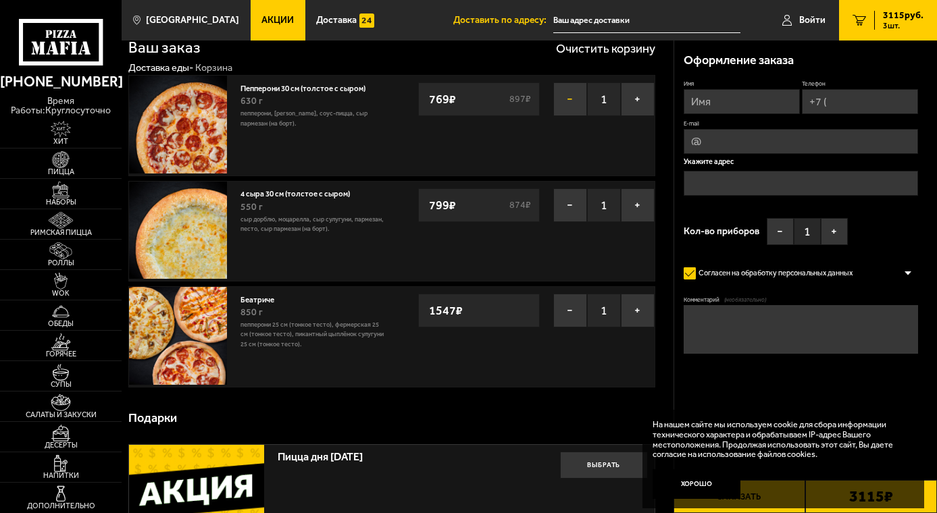  I want to click on h3: Подарки, so click(153, 418).